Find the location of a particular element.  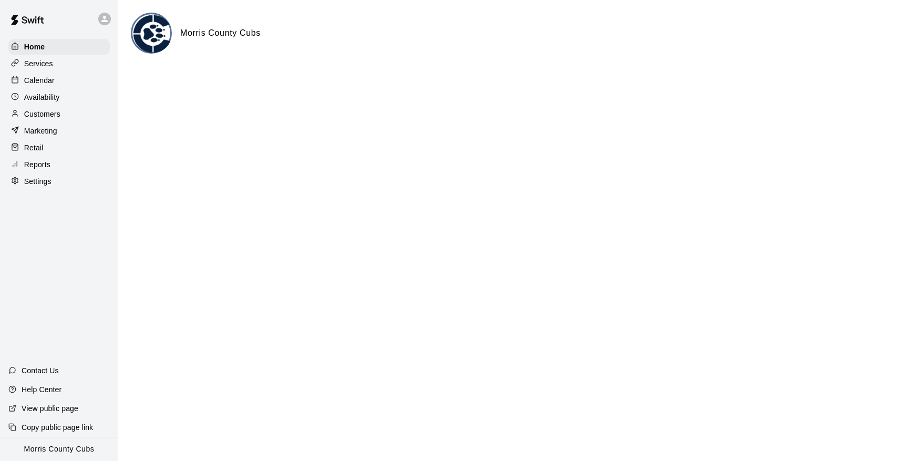

div: Availability is located at coordinates (59, 97).